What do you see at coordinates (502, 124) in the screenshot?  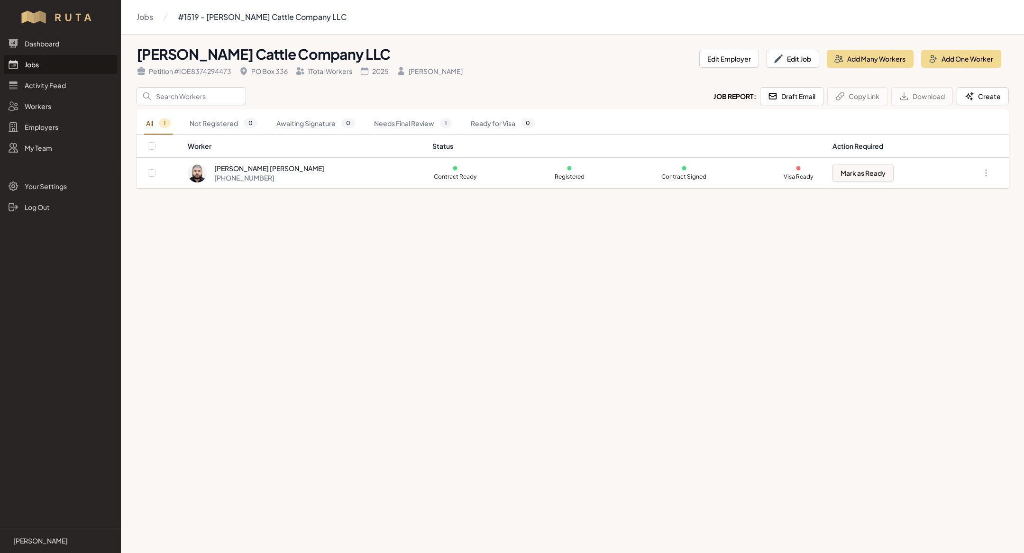 I see `a: Ready for Visa` at bounding box center [502, 124].